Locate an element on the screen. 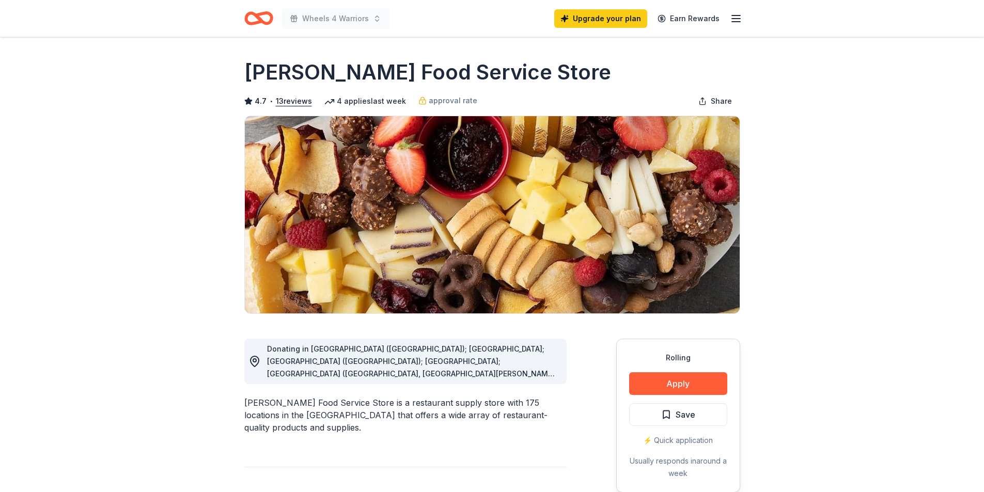 This screenshot has height=492, width=984. div: ⚡️ Quick application is located at coordinates (678, 441).